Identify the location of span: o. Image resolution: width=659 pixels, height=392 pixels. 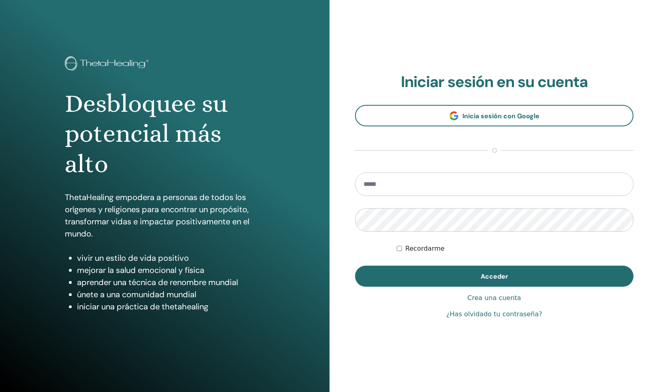
(494, 151).